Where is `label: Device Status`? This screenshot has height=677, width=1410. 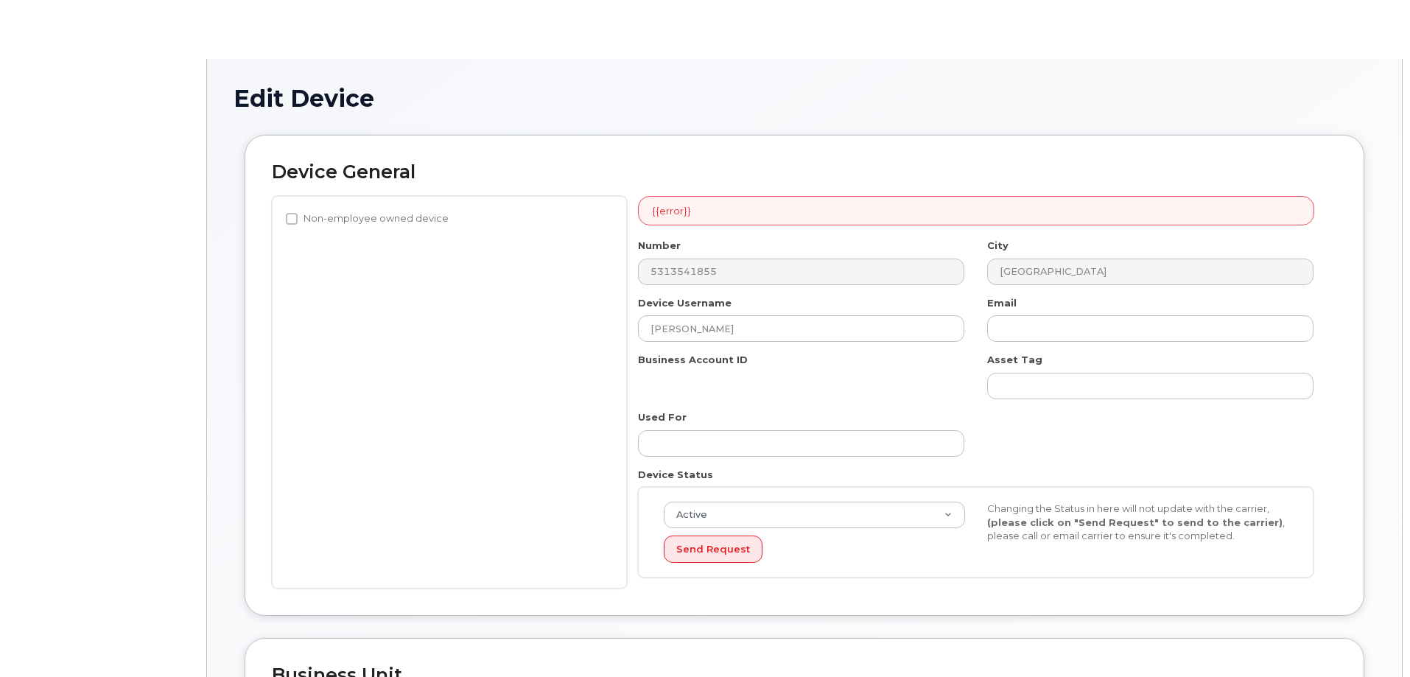
label: Device Status is located at coordinates (675, 474).